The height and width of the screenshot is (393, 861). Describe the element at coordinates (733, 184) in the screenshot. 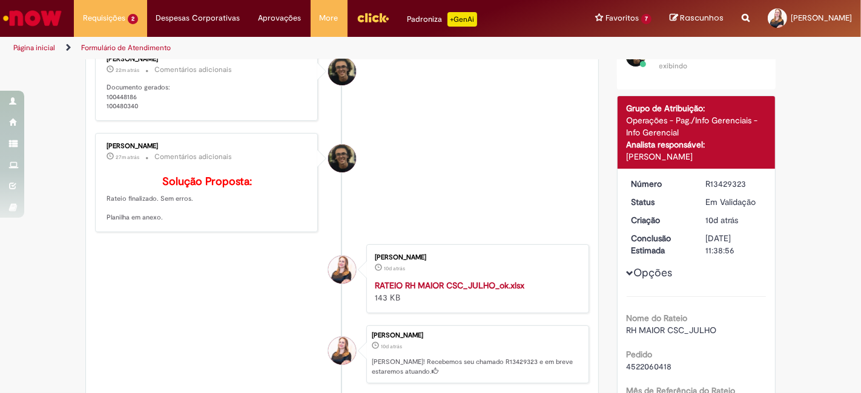

I see `div: R13429323` at that location.